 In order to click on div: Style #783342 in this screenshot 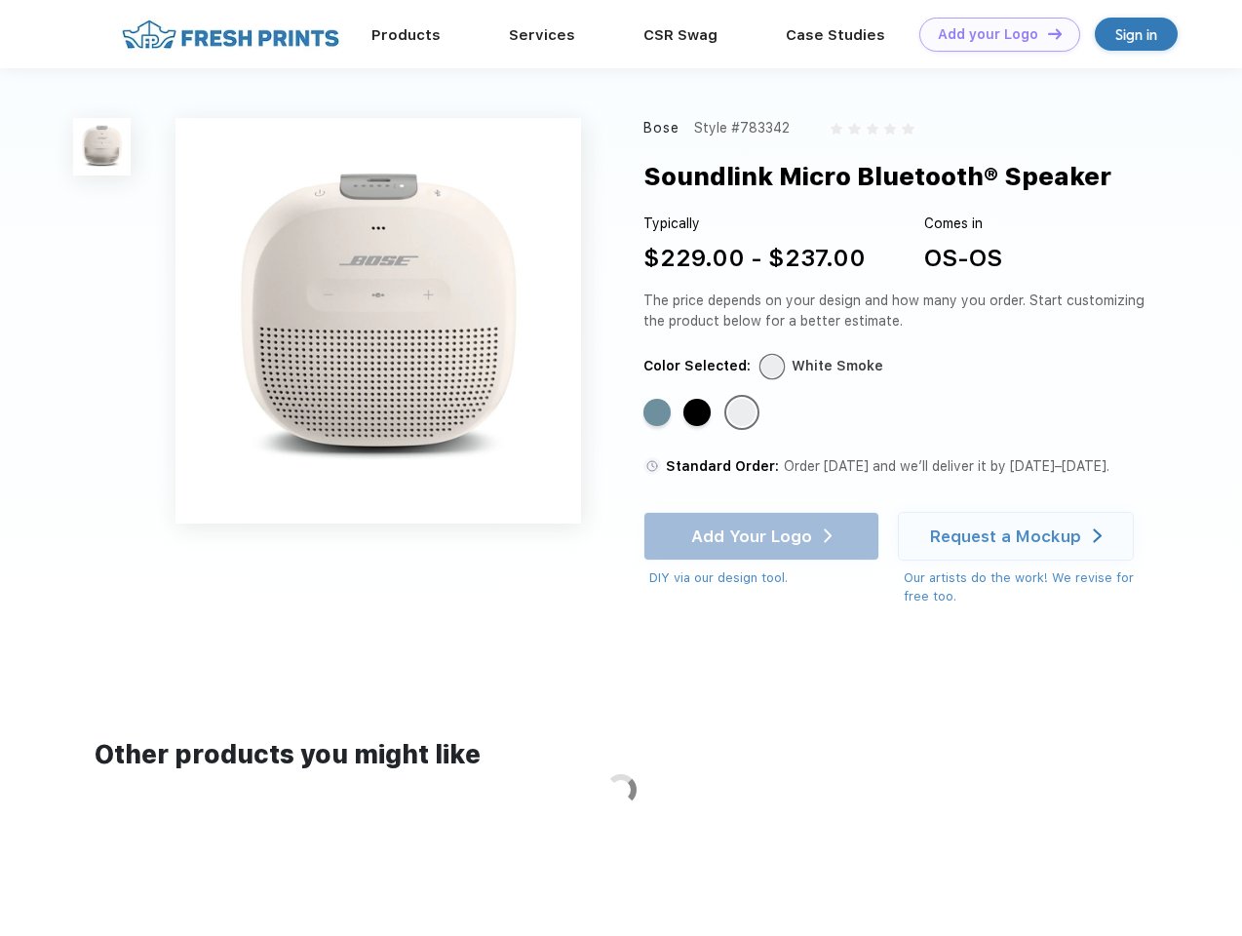, I will do `click(742, 128)`.